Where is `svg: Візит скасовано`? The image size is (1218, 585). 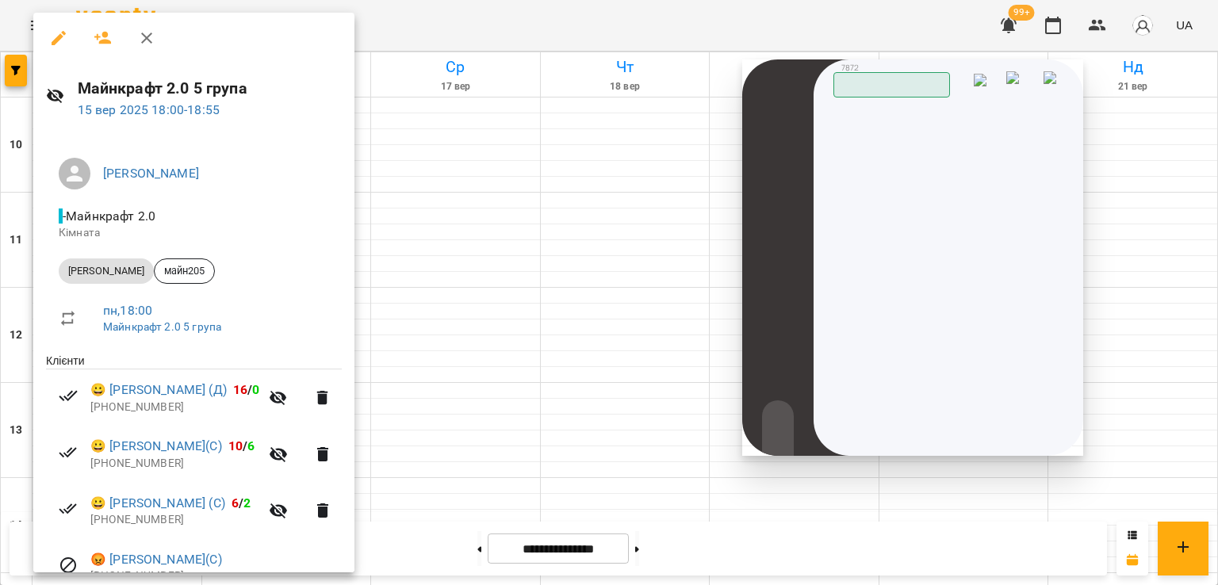 svg: Візит скасовано is located at coordinates (68, 565).